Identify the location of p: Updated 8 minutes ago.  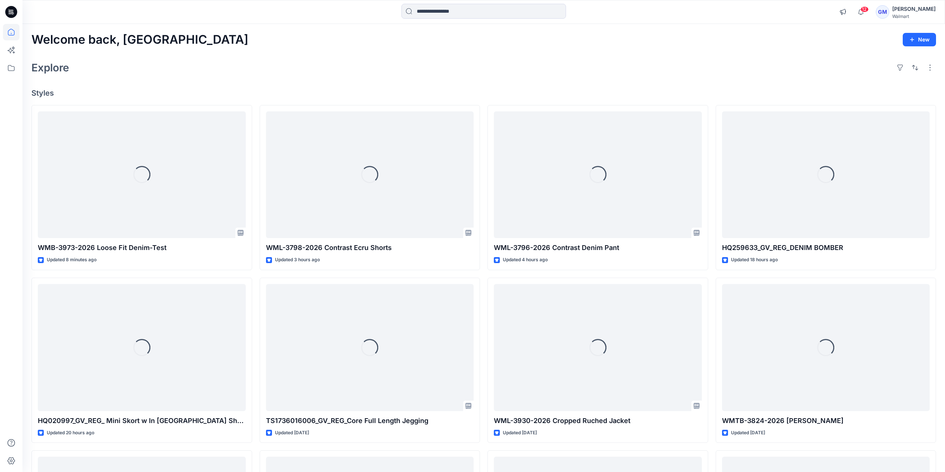
(71, 260).